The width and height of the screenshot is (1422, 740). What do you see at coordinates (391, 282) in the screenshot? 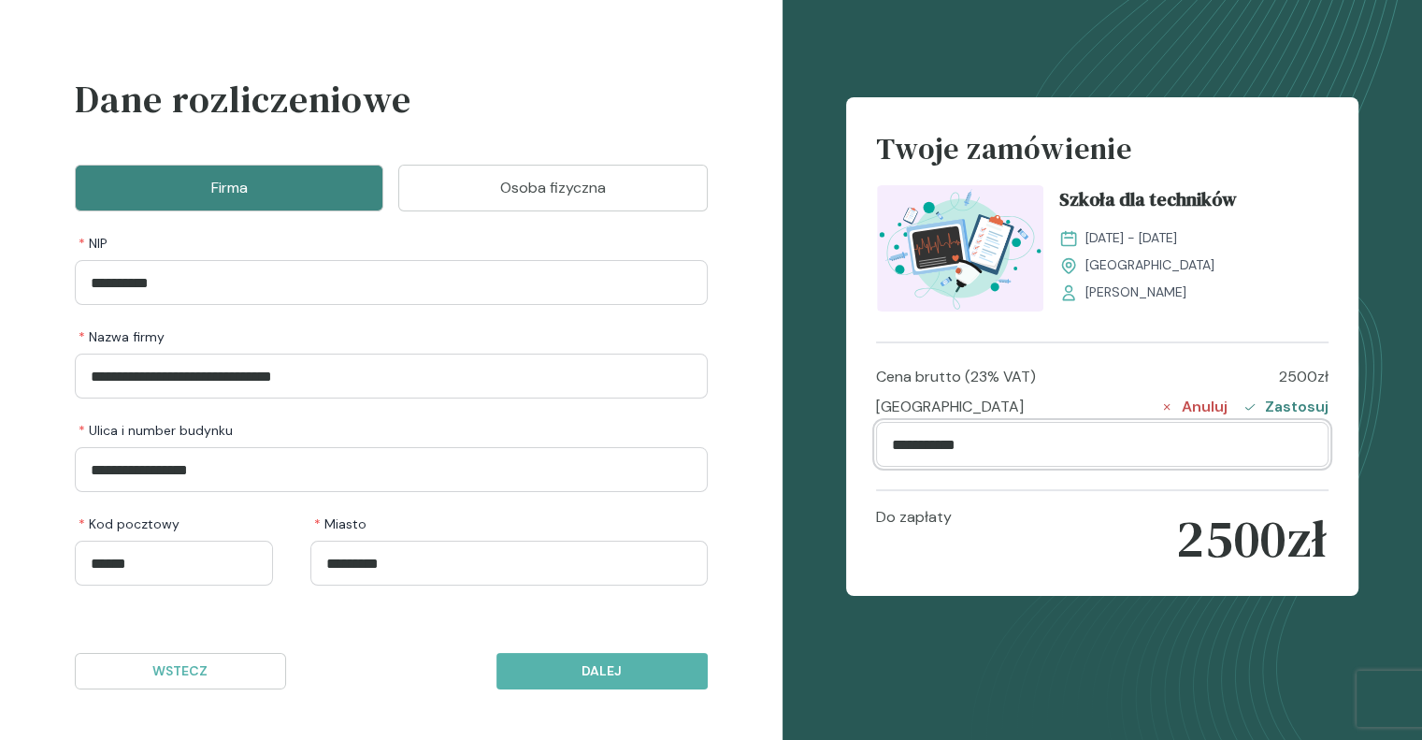
I see `input: NIP` at bounding box center [391, 282].